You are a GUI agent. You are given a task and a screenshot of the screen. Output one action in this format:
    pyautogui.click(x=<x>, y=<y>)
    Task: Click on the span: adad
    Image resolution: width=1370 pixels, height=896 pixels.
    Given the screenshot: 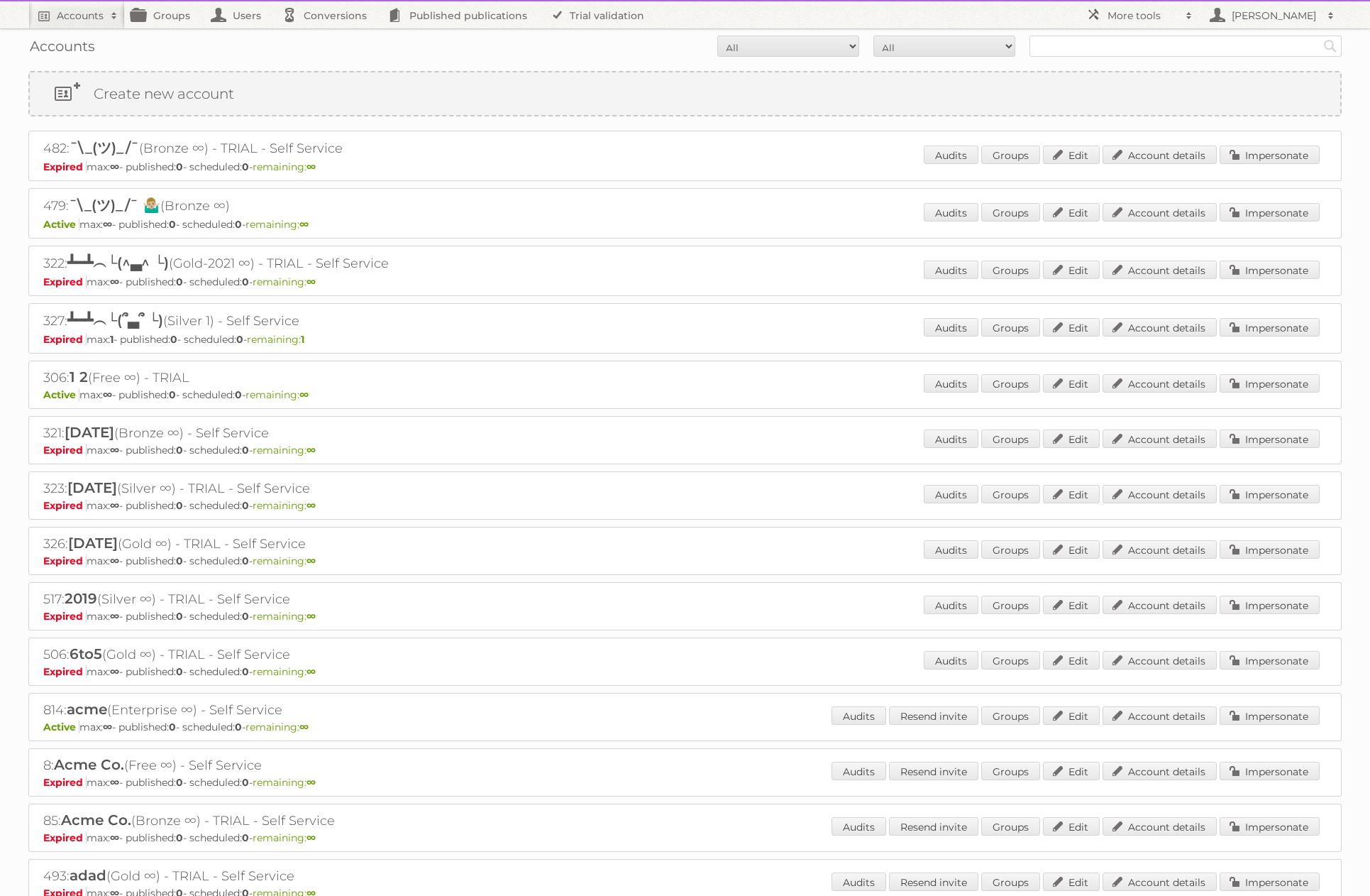 What is the action you would take?
    pyautogui.click(x=88, y=875)
    